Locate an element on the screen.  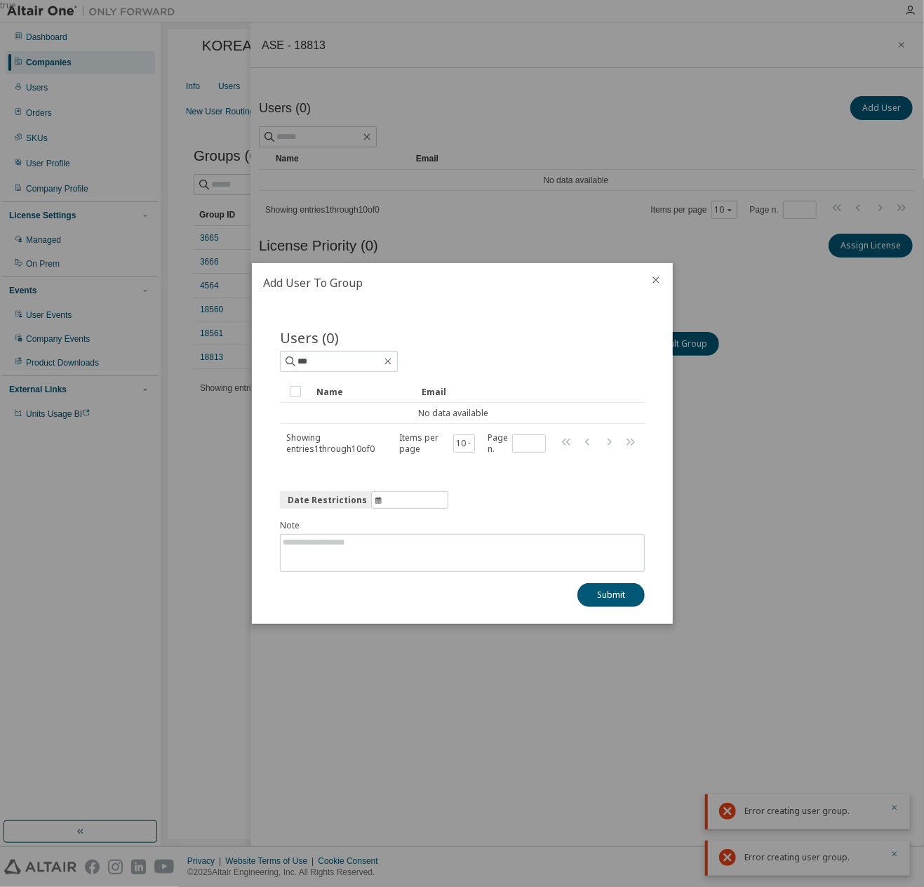
button: information is located at coordinates (364, 500).